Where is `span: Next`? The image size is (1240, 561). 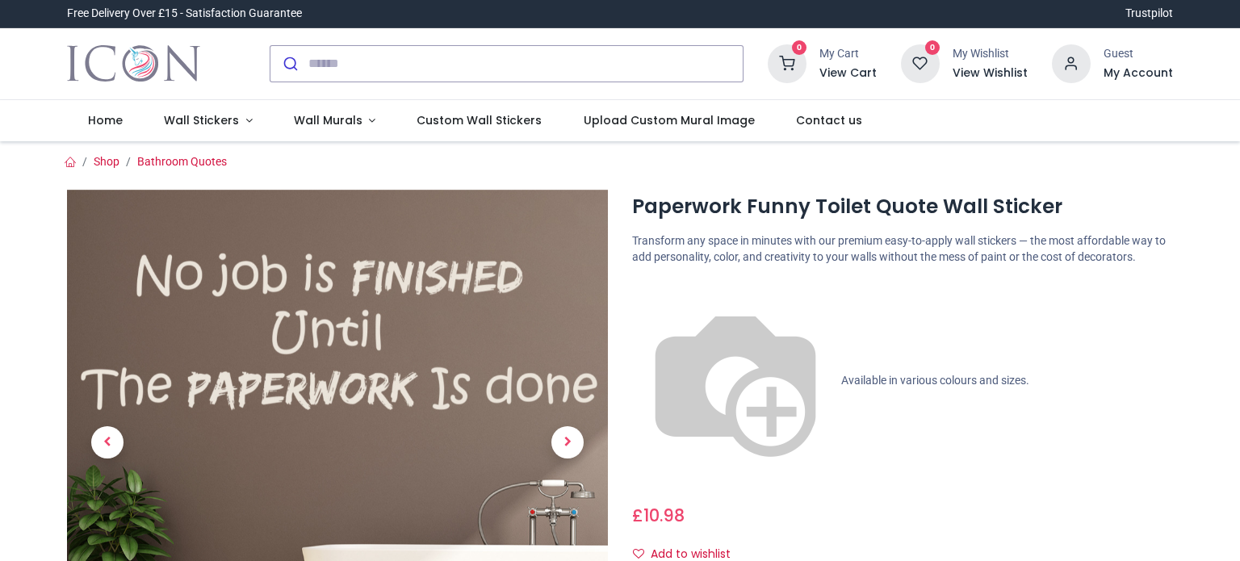
span: Next is located at coordinates (567, 442).